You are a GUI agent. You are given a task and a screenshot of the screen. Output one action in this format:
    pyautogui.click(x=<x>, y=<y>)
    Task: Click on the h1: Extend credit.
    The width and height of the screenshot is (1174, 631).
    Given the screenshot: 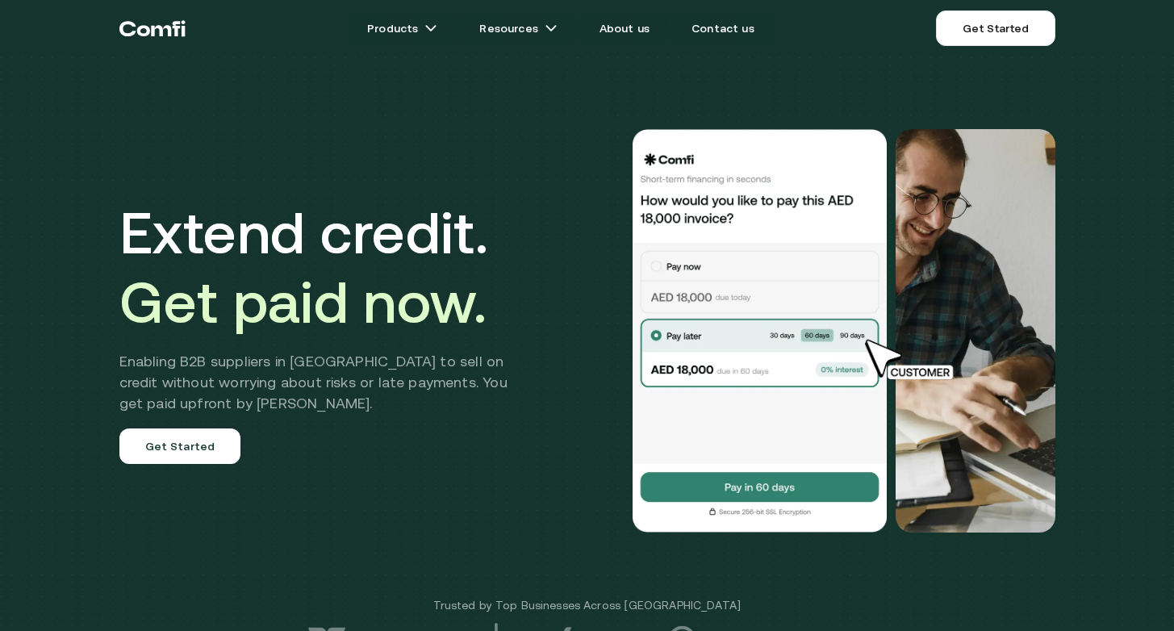 What is the action you would take?
    pyautogui.click(x=325, y=267)
    